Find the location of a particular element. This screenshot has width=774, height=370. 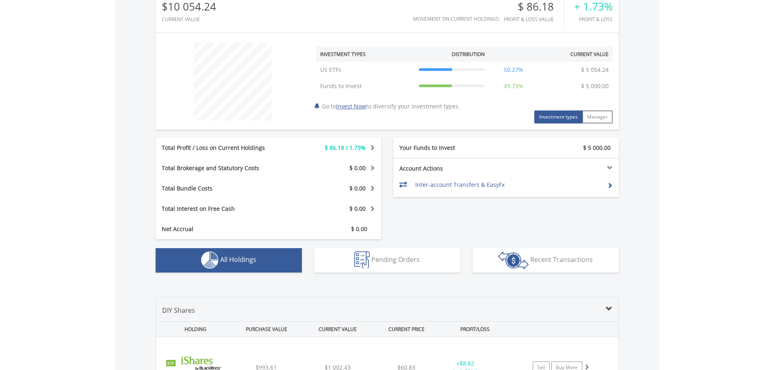

span: All Holdings is located at coordinates (238, 260).